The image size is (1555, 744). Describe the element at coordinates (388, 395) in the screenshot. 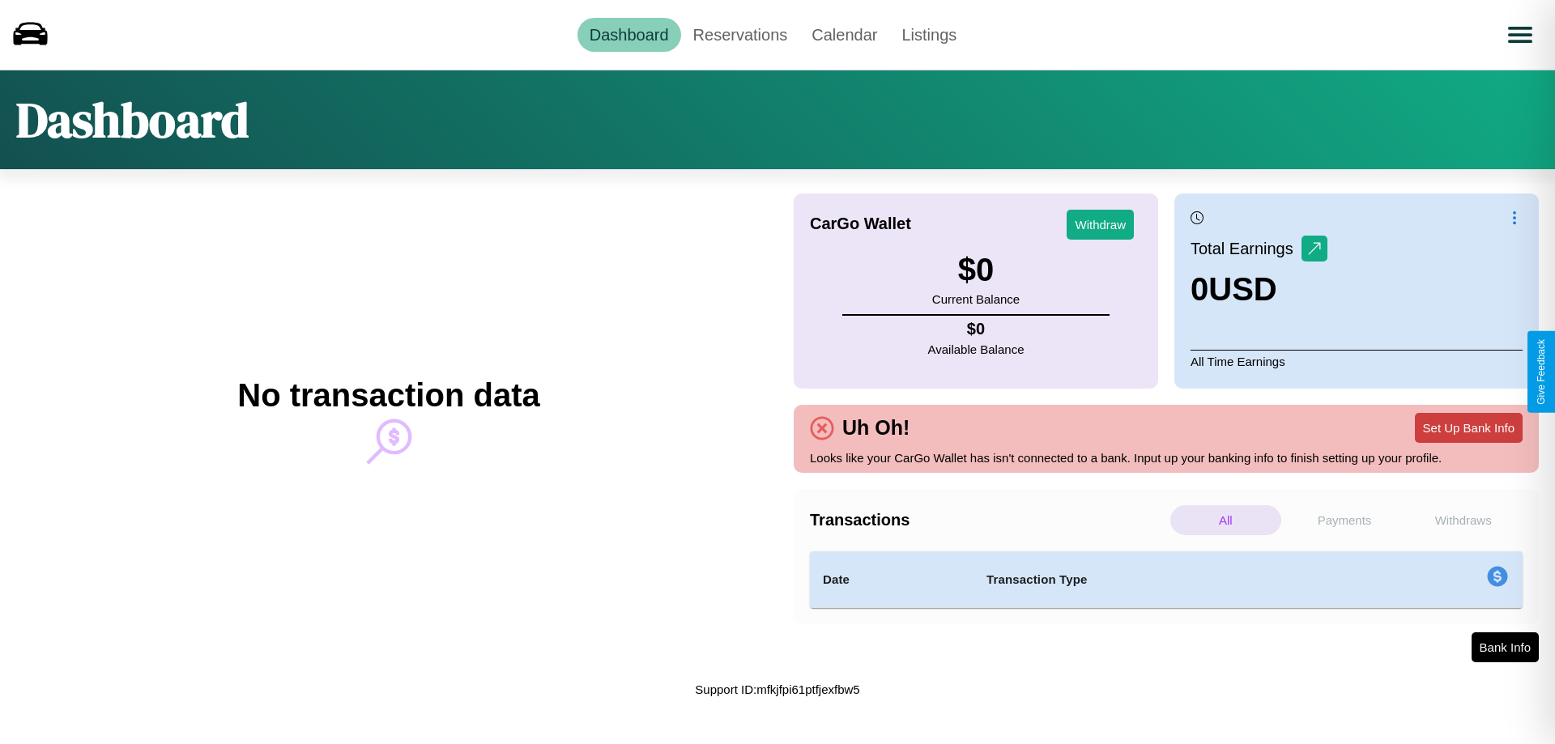

I see `h2: No transaction data` at that location.